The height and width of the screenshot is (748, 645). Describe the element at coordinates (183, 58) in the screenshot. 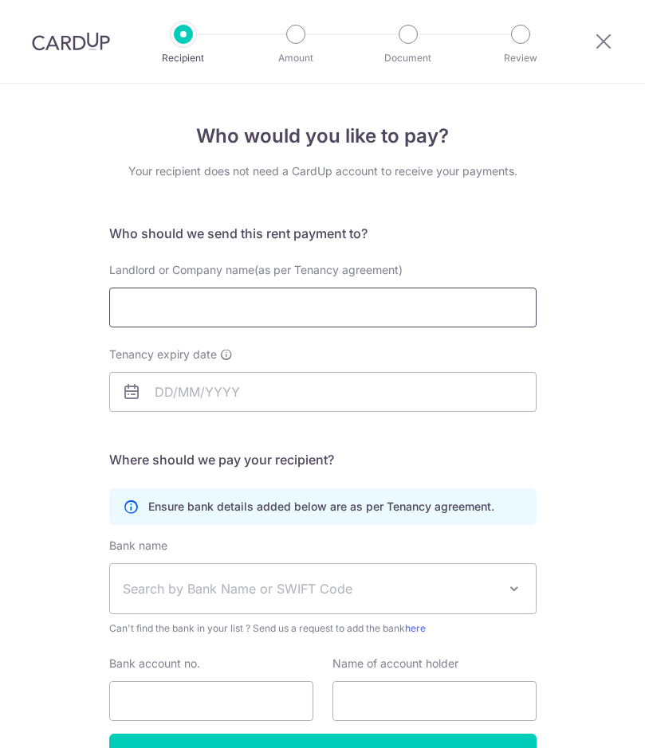

I see `p: Recipient` at that location.